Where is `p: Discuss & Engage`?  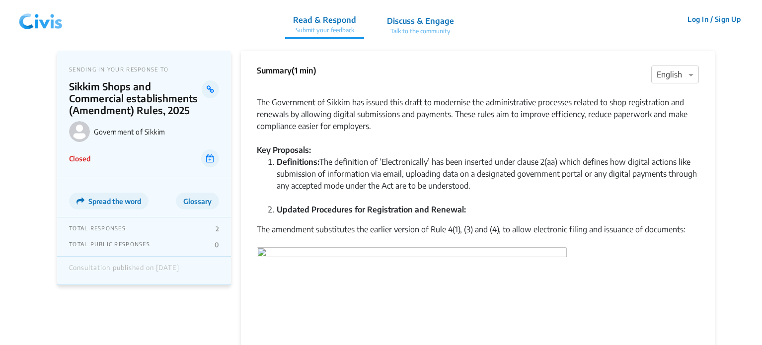
p: Discuss & Engage is located at coordinates (420, 21).